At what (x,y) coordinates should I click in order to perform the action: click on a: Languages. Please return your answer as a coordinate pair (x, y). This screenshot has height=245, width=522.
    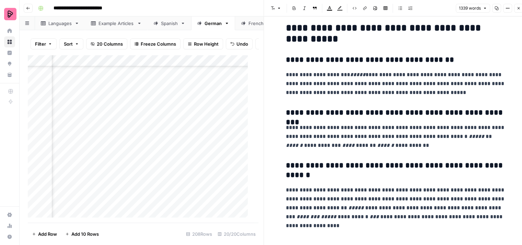
    Looking at the image, I should click on (60, 23).